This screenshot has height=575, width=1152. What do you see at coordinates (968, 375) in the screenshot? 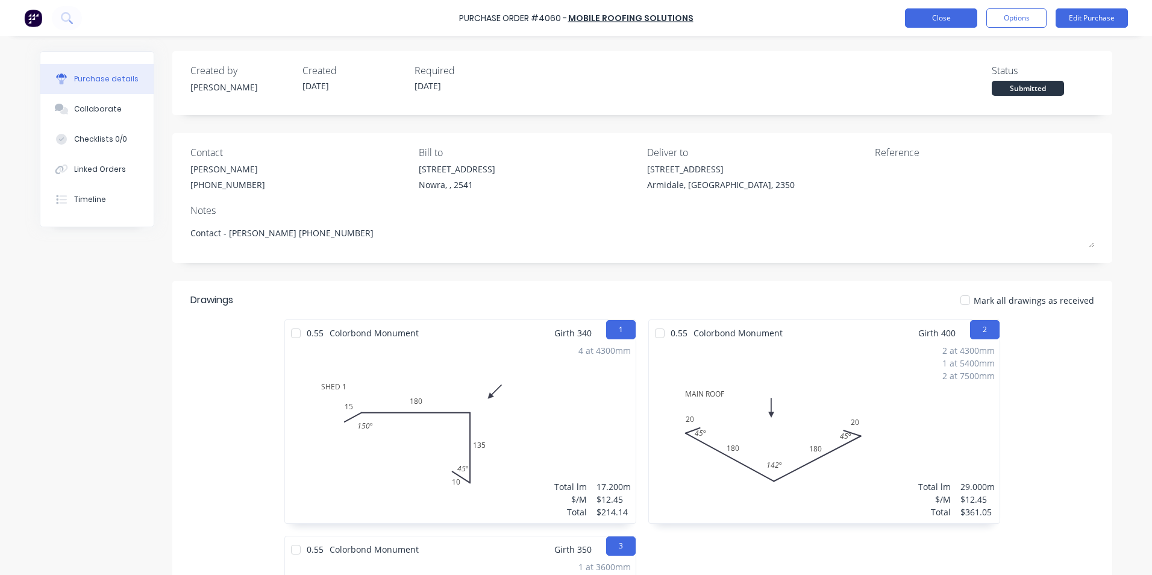
I see `div: 2 at 7500mm` at bounding box center [968, 375].